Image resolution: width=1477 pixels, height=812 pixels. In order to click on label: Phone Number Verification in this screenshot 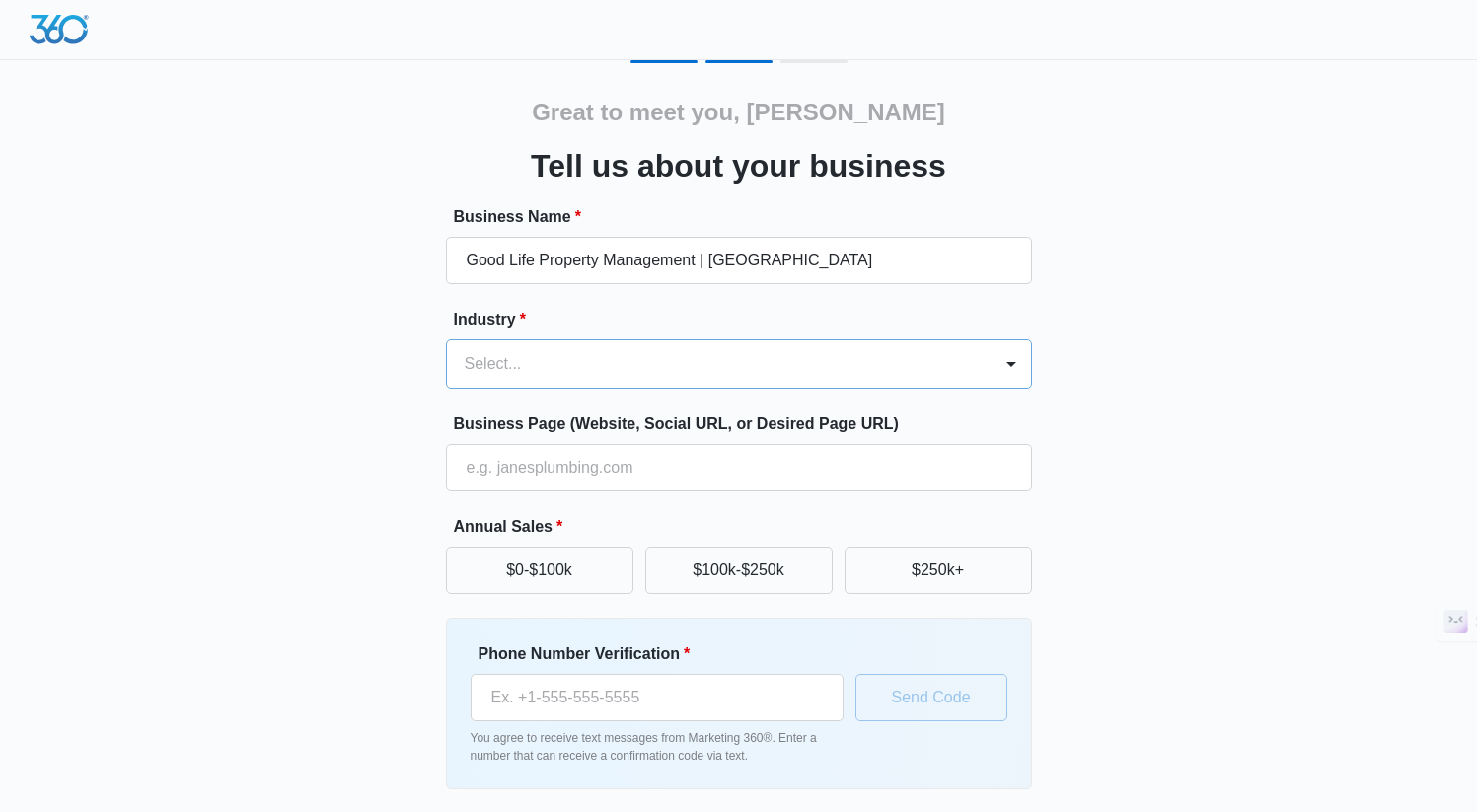, I will do `click(665, 654)`.